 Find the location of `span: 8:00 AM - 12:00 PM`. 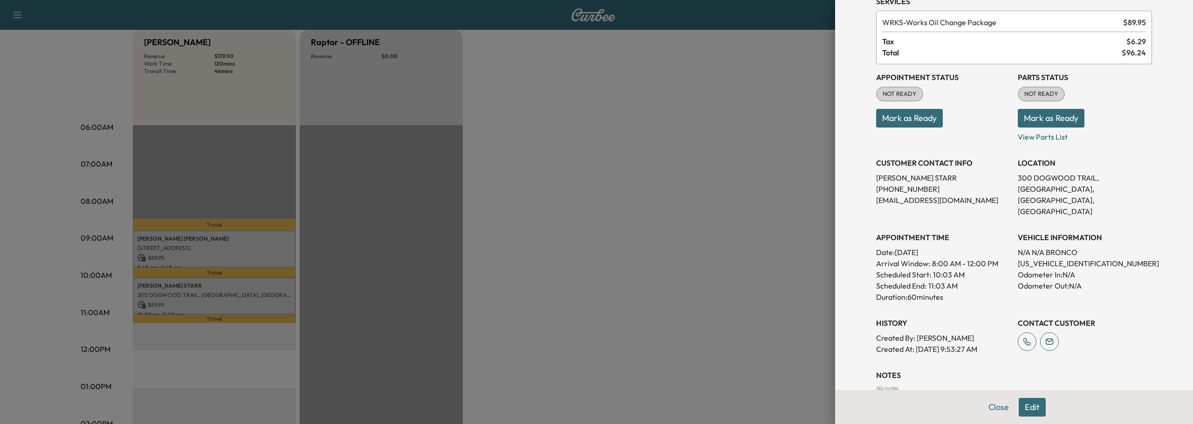

span: 8:00 AM - 12:00 PM is located at coordinates (965, 264).